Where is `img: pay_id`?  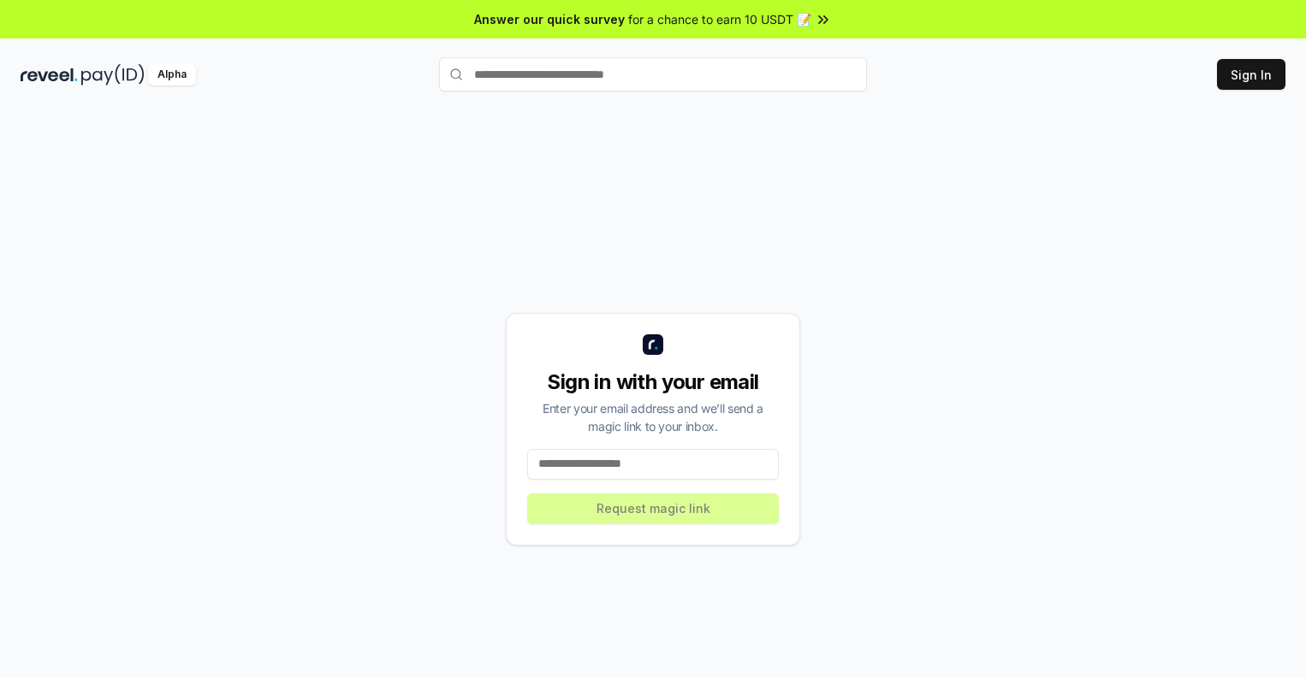
img: pay_id is located at coordinates (113, 74).